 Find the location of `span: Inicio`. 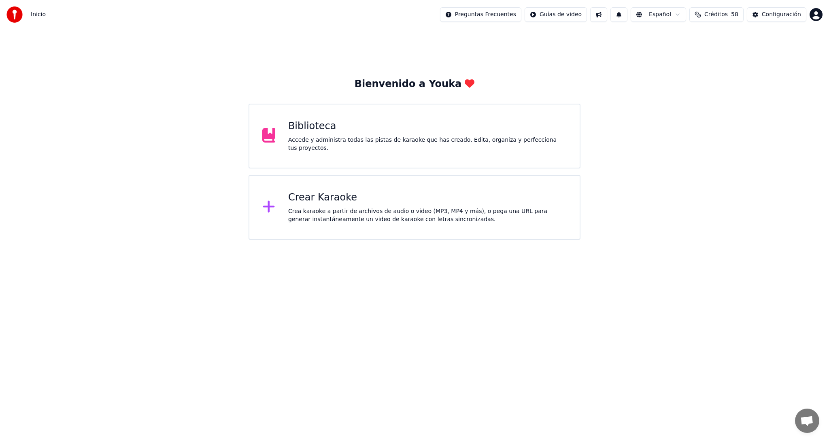

span: Inicio is located at coordinates (38, 15).